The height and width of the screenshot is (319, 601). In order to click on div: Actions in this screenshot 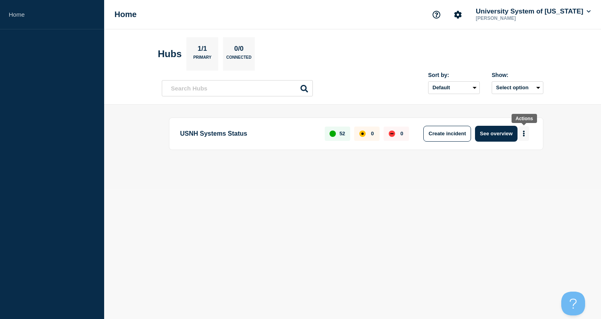, I will do `click(524, 119)`.